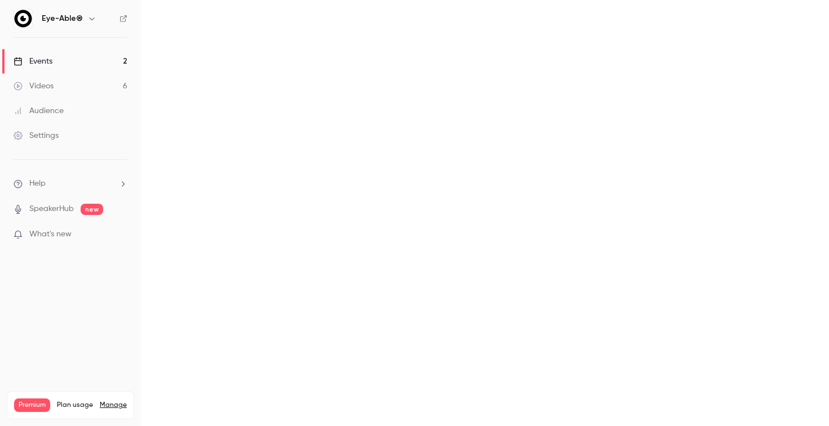 The height and width of the screenshot is (426, 829). What do you see at coordinates (51, 209) in the screenshot?
I see `a: SpeakerHub` at bounding box center [51, 209].